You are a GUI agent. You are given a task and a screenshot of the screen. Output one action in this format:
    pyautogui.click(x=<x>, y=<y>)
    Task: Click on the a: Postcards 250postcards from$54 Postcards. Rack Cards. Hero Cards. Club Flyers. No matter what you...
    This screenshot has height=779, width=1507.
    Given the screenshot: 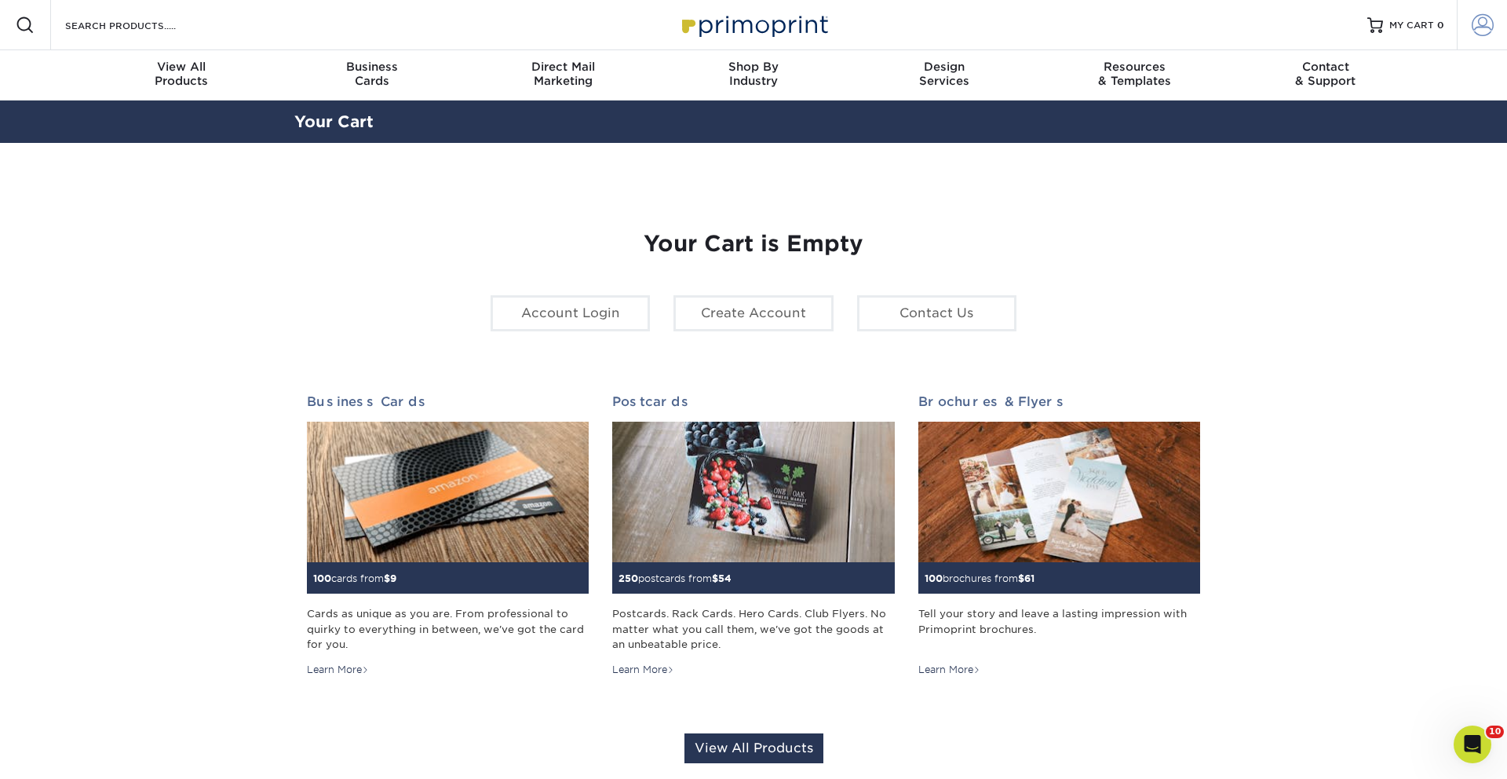 What is the action you would take?
    pyautogui.click(x=753, y=535)
    